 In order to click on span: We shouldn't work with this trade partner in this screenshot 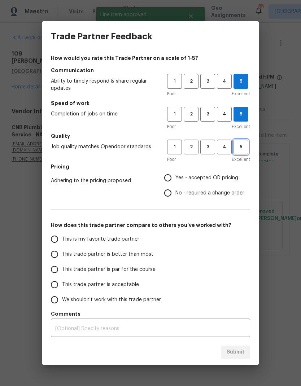, I will do `click(112, 300)`.